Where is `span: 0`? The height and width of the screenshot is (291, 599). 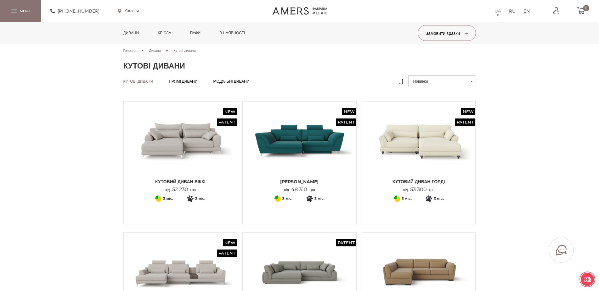 span: 0 is located at coordinates (586, 8).